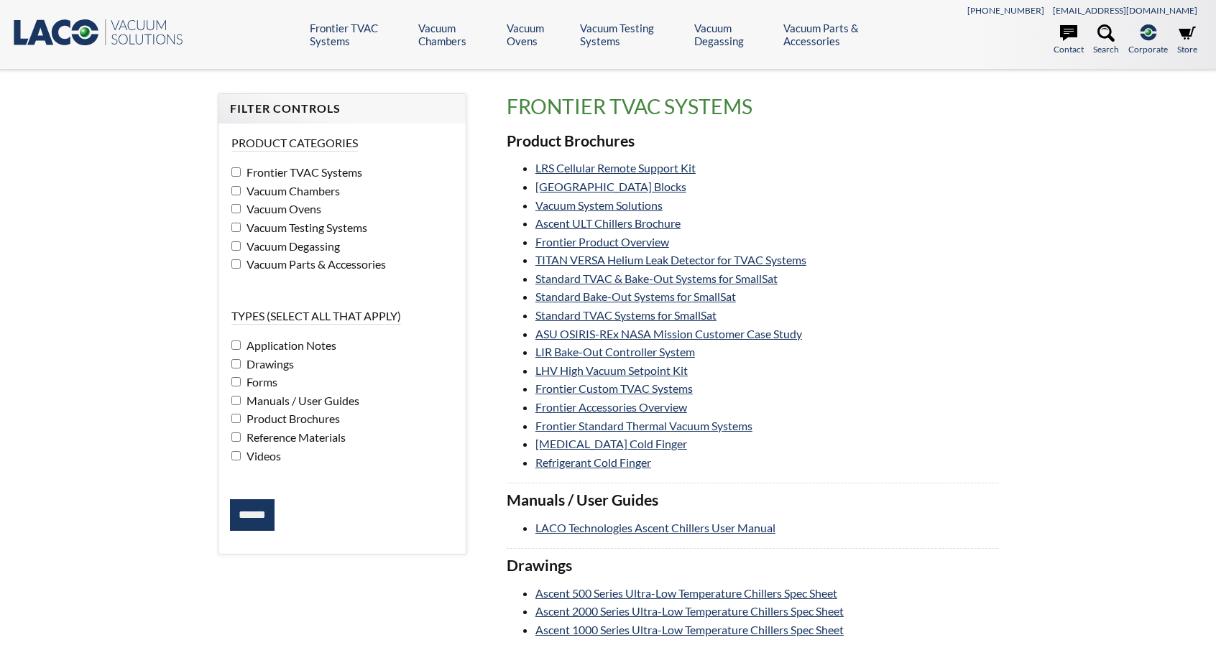 The height and width of the screenshot is (645, 1216). I want to click on input: Vacuum Chambers, so click(236, 190).